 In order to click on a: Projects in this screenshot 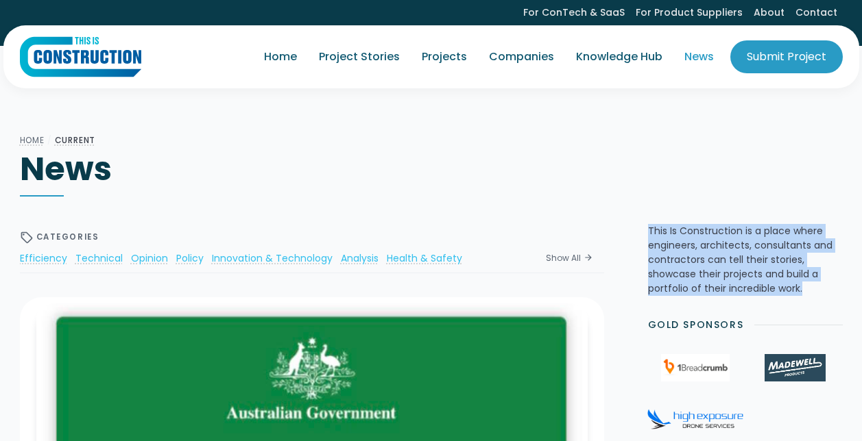, I will do `click(444, 57)`.